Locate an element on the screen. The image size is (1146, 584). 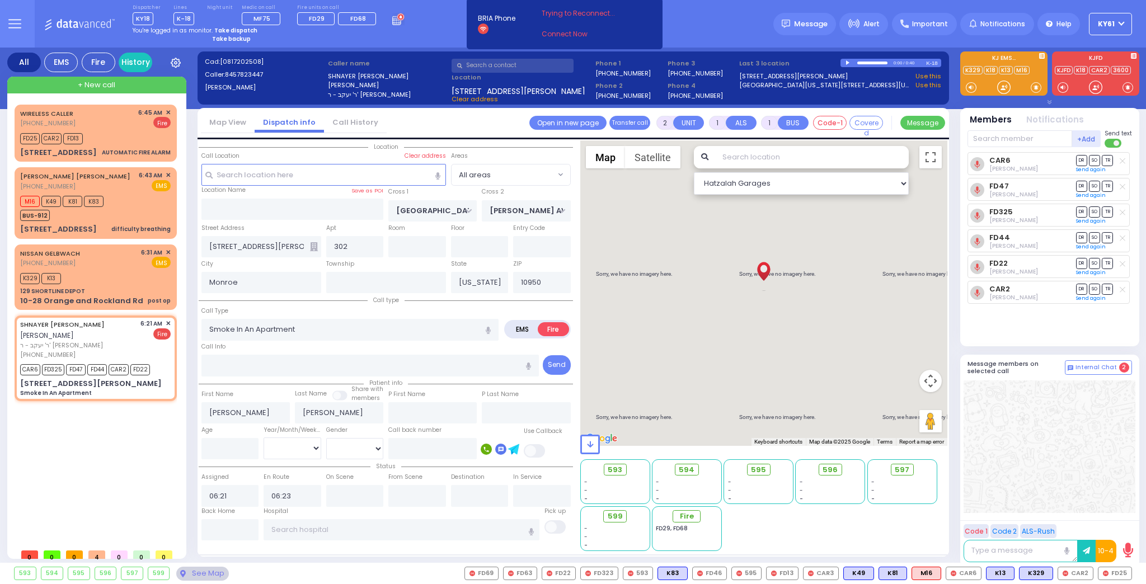
button: Show street map is located at coordinates (606, 157).